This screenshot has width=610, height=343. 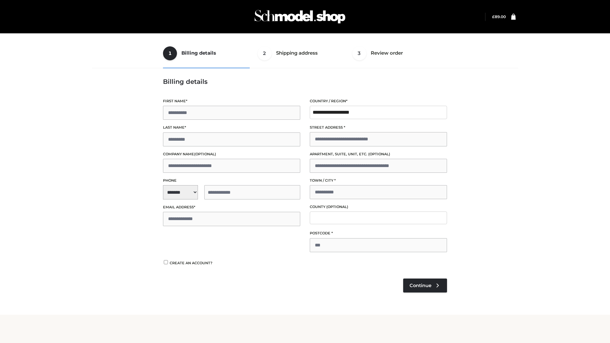 I want to click on img: Schmodel Admin 964, so click(x=300, y=17).